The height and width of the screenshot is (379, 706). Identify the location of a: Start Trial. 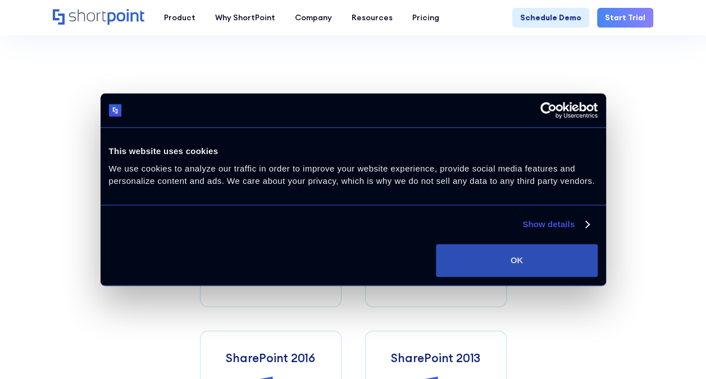
(625, 17).